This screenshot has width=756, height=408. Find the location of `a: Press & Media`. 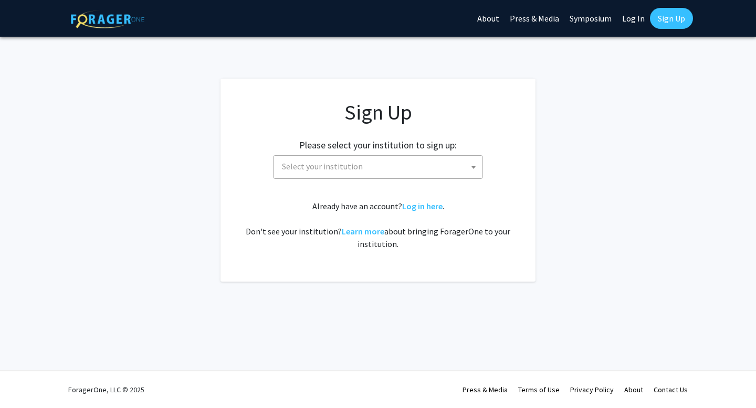

a: Press & Media is located at coordinates (485, 390).